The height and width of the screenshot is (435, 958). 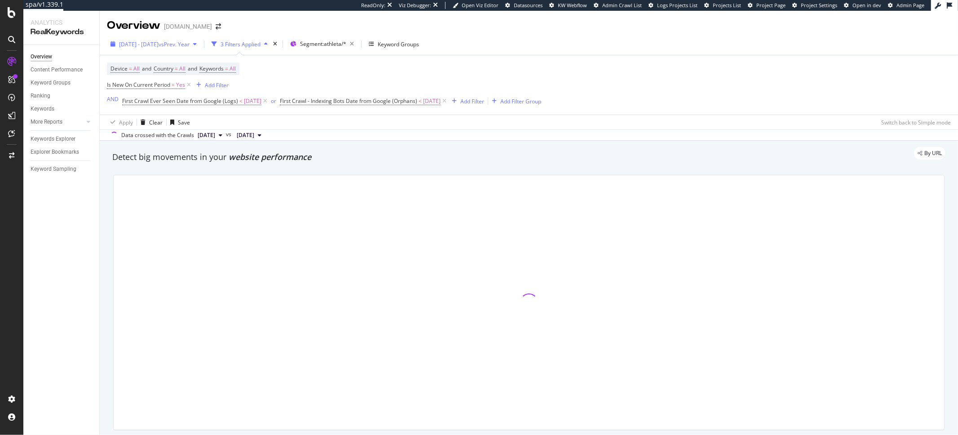 I want to click on button: Keyword Groups, so click(x=394, y=44).